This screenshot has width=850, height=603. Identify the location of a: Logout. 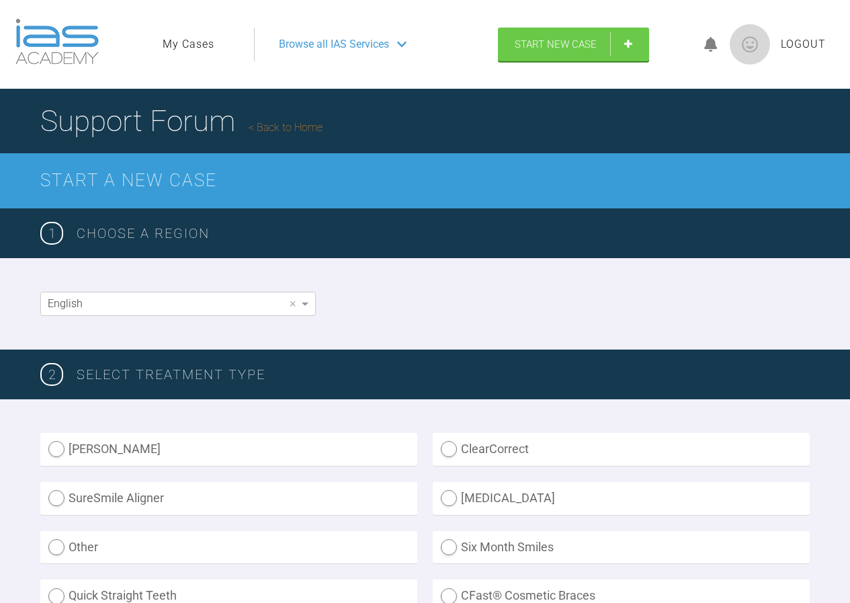
(803, 44).